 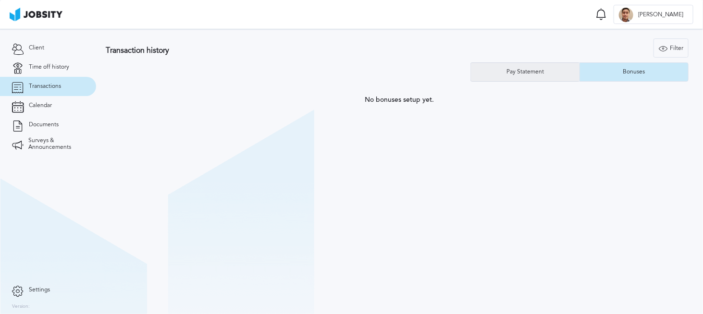 I want to click on label: Version:, so click(x=21, y=307).